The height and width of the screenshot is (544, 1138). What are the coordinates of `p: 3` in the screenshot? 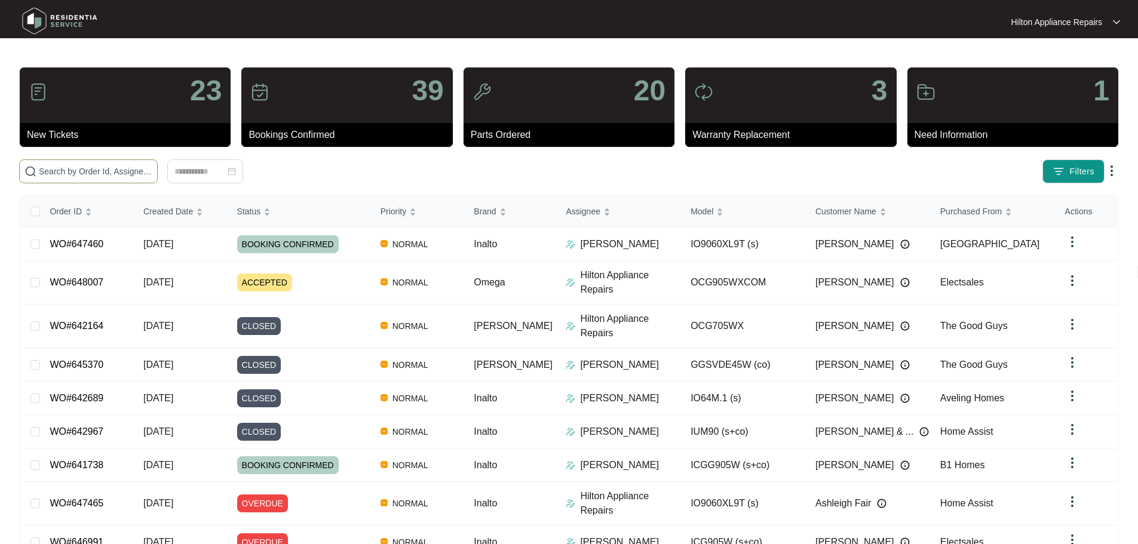 It's located at (879, 91).